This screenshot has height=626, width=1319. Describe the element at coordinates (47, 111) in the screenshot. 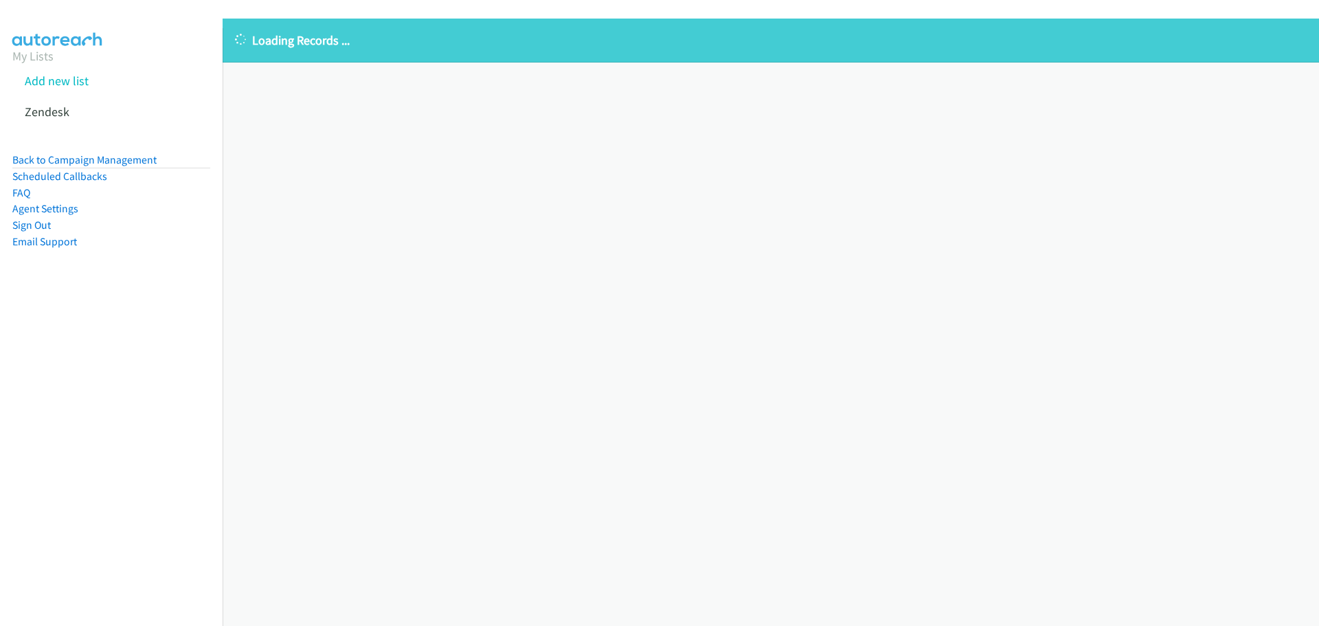

I see `a: Zendesk` at that location.